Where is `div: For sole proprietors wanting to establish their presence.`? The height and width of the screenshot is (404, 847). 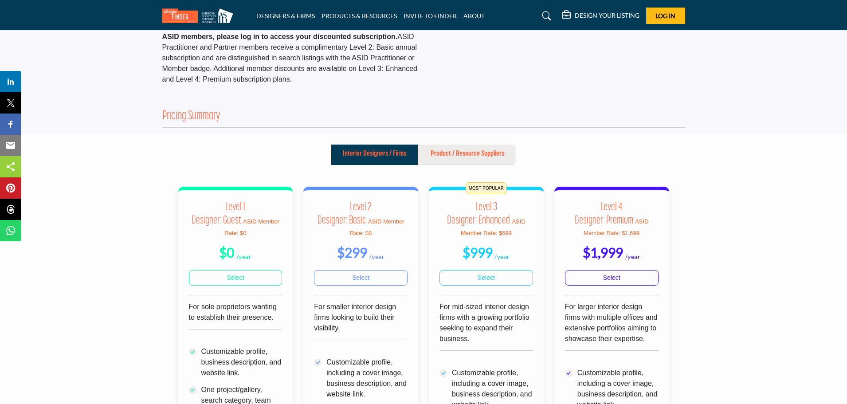 div: For sole proprietors wanting to establish their presence. is located at coordinates (235, 324).